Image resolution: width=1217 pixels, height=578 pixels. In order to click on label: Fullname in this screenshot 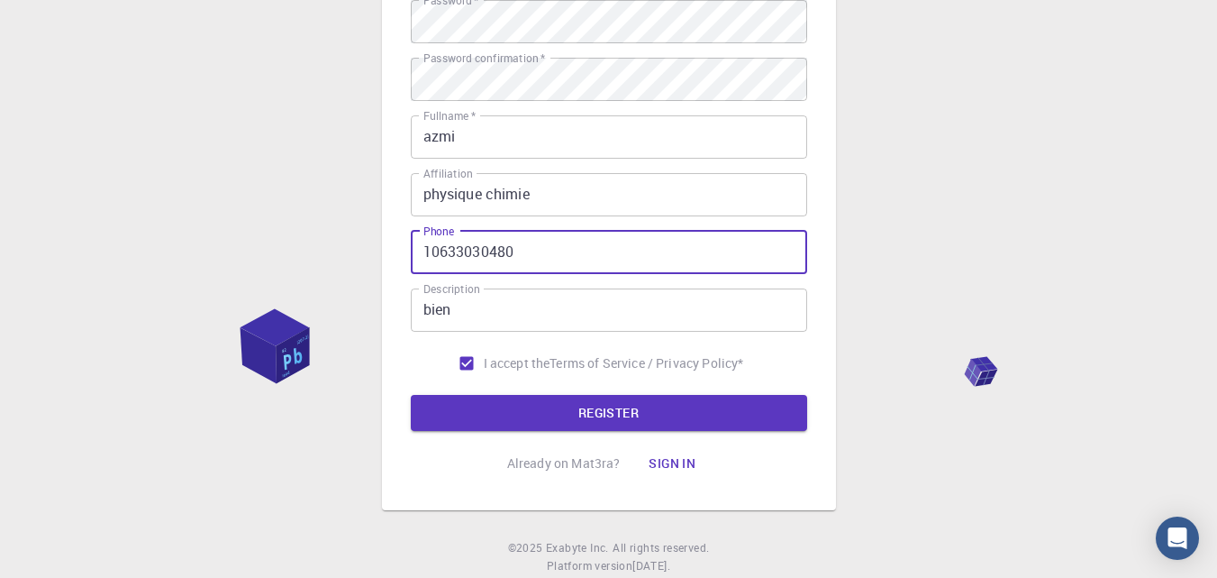, I will do `click(450, 115)`.